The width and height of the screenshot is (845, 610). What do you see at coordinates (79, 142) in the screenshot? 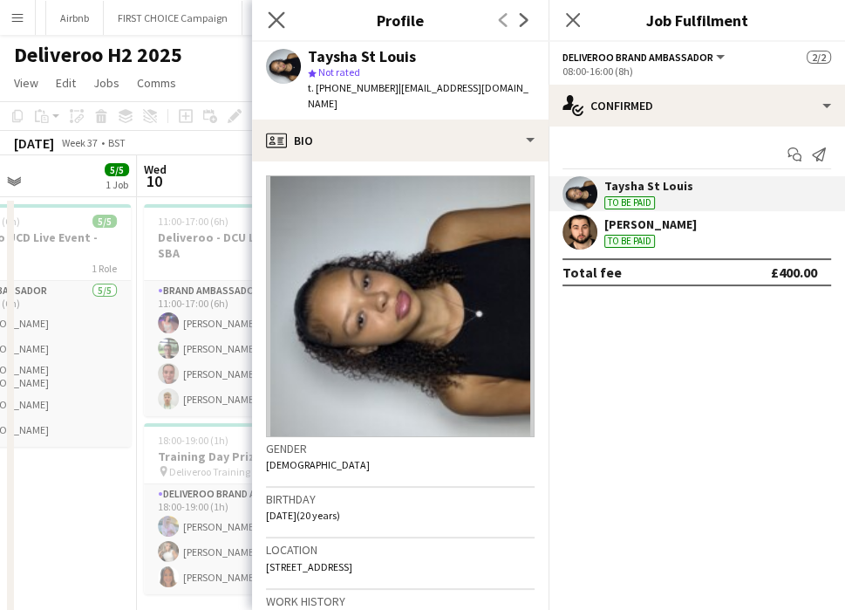
I see `span: Week 37` at bounding box center [79, 142].